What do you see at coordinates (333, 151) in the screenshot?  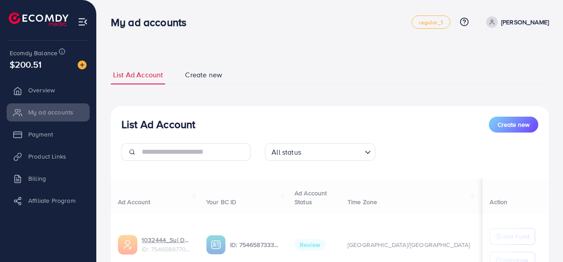 I see `input: Search for option` at bounding box center [333, 151].